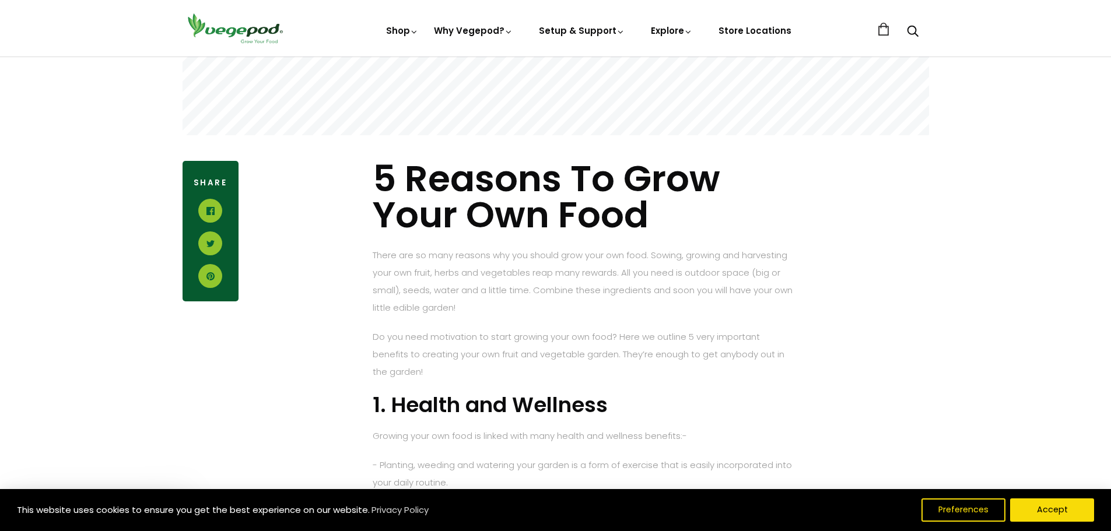  Describe the element at coordinates (964, 510) in the screenshot. I see `button: Preferences` at that location.